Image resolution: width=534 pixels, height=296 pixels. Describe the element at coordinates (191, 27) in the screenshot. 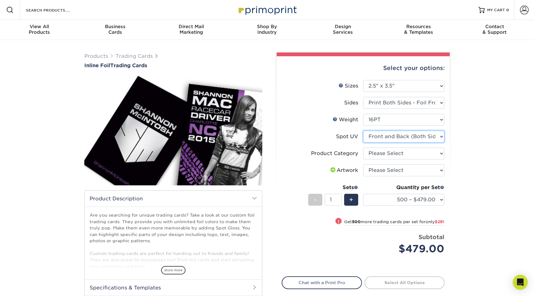

I see `span: Direct Mail` at that location.